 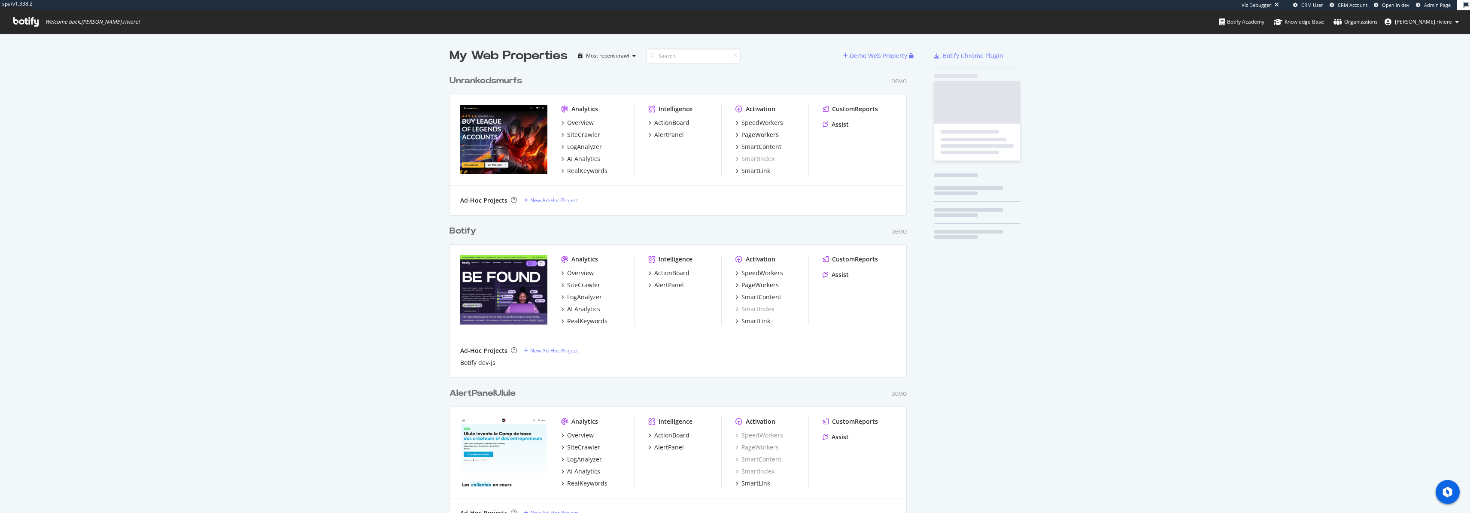 I want to click on a: AlertPanelUlule, so click(x=484, y=393).